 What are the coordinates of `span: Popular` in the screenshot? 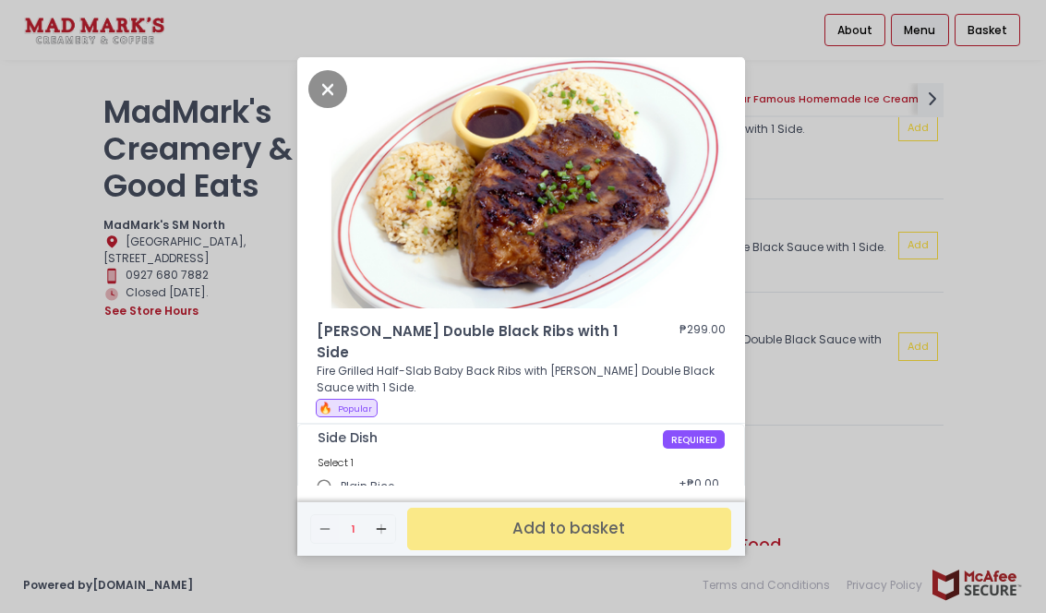 It's located at (355, 408).